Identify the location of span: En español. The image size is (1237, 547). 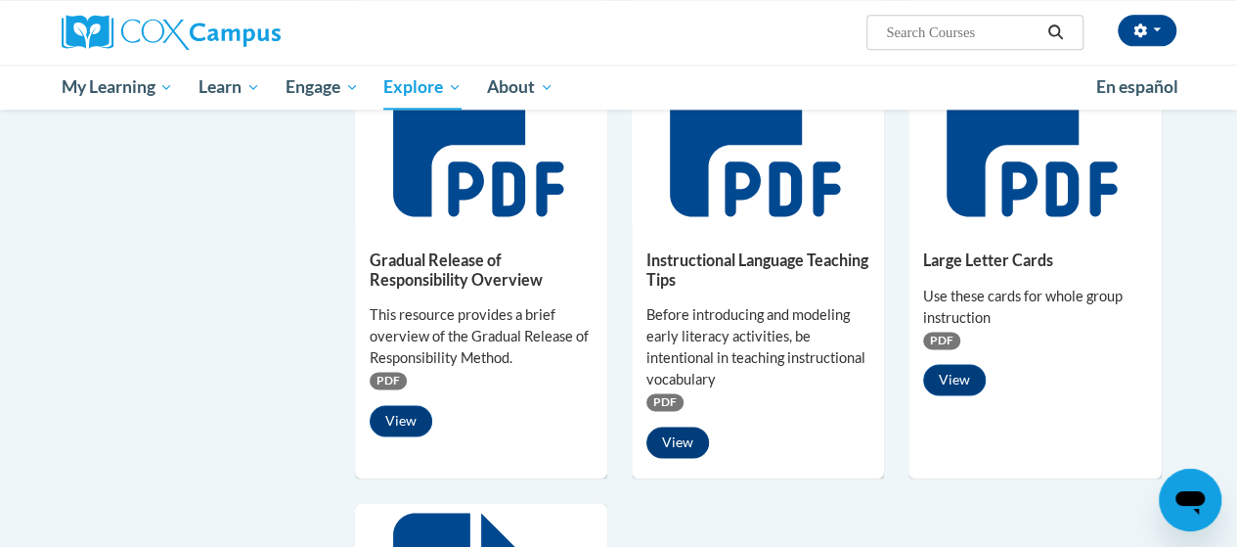
(1137, 86).